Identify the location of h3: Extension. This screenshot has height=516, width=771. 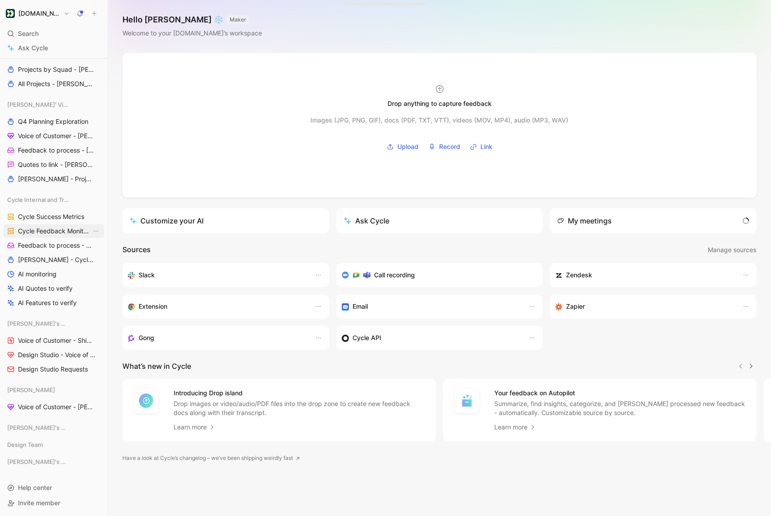
(153, 306).